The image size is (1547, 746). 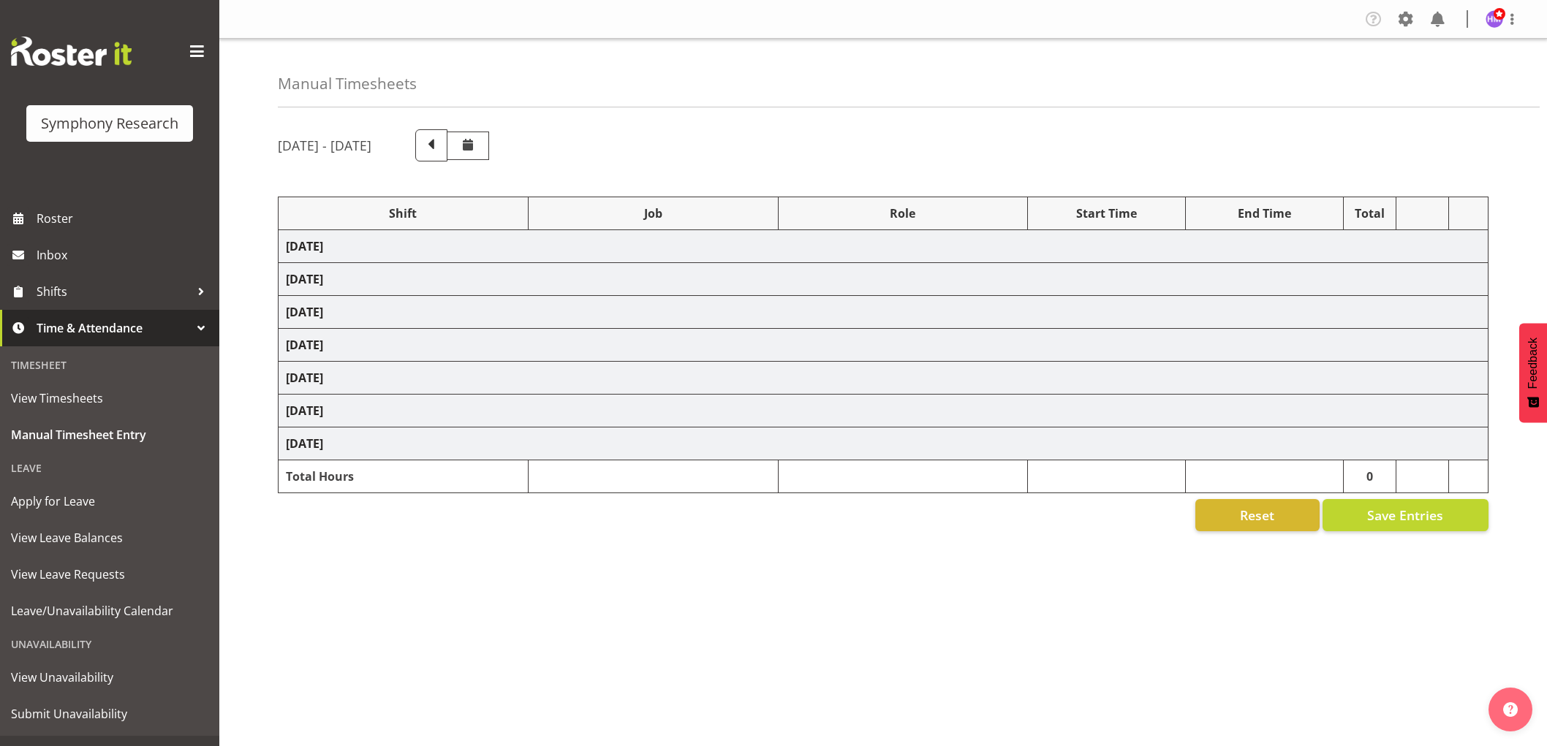 I want to click on div: Total, so click(x=1369, y=213).